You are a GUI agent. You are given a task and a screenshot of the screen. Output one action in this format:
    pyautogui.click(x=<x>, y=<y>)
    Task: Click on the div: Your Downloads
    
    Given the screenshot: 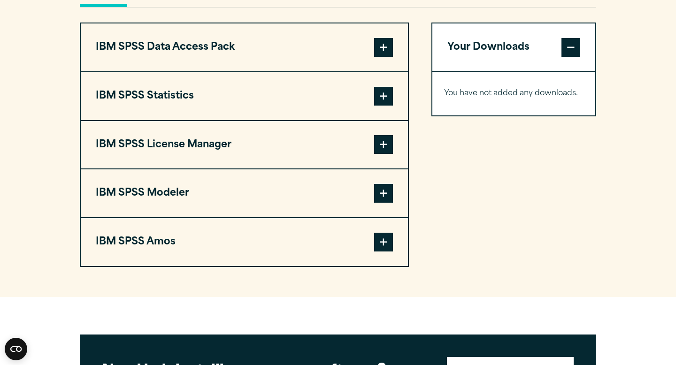 What is the action you would take?
    pyautogui.click(x=513, y=93)
    